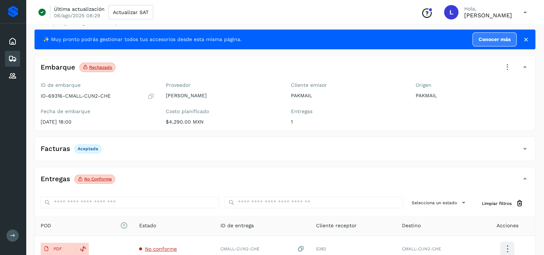  What do you see at coordinates (348, 85) in the screenshot?
I see `label: Cliente emisor` at bounding box center [348, 85].